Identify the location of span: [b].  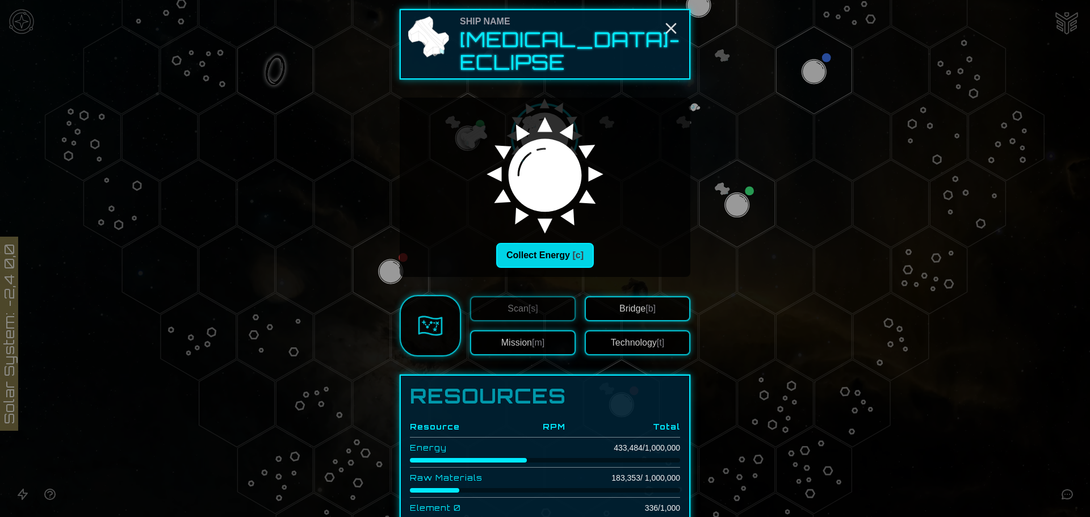
(651, 308).